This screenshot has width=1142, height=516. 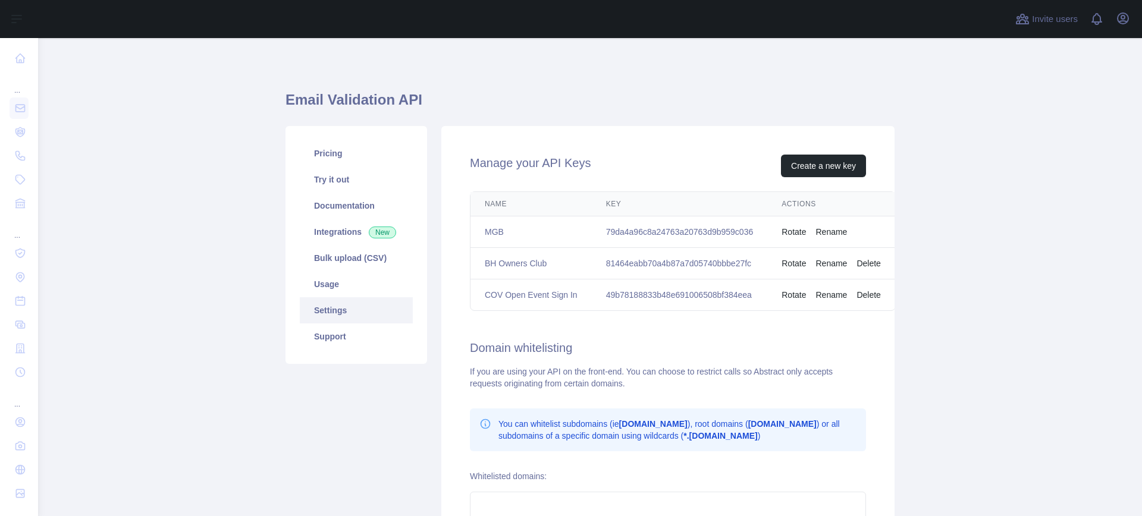 I want to click on td: 79da4a96c8a24763a20763d9b959c036, so click(x=680, y=232).